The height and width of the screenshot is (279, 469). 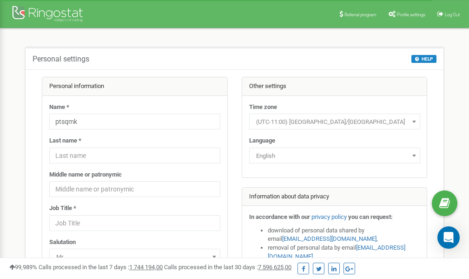 I want to click on input: Last name, so click(x=135, y=155).